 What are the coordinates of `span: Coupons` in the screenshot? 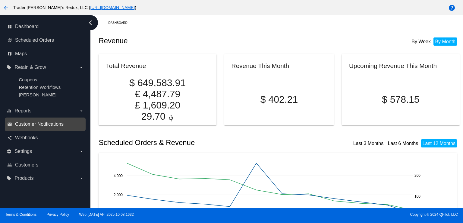 It's located at (28, 79).